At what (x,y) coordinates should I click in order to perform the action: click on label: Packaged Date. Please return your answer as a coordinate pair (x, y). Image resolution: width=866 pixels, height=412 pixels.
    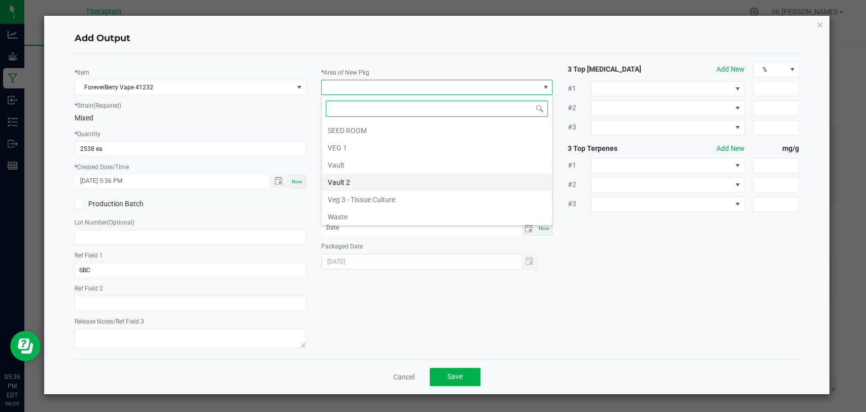
    Looking at the image, I should click on (342, 246).